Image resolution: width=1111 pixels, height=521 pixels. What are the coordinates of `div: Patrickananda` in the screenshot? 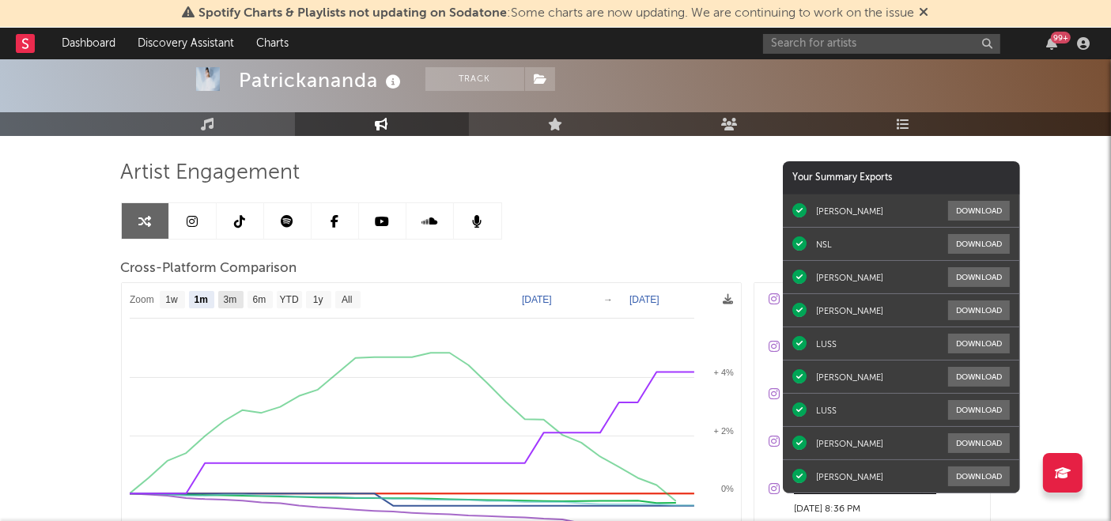 It's located at (322, 80).